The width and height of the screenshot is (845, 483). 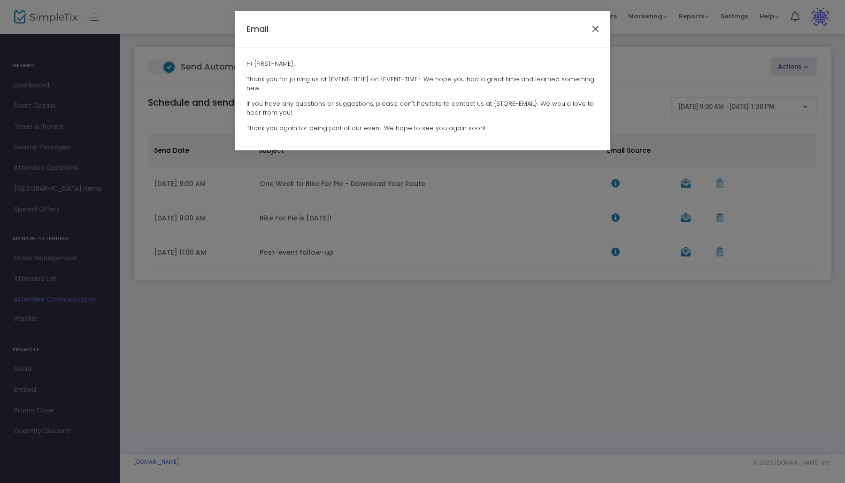 I want to click on p: Thank you for joining us at {EVENT-TITLE} on {EVENT-TIME}. We hope you had a great time and learn..., so click(x=423, y=84).